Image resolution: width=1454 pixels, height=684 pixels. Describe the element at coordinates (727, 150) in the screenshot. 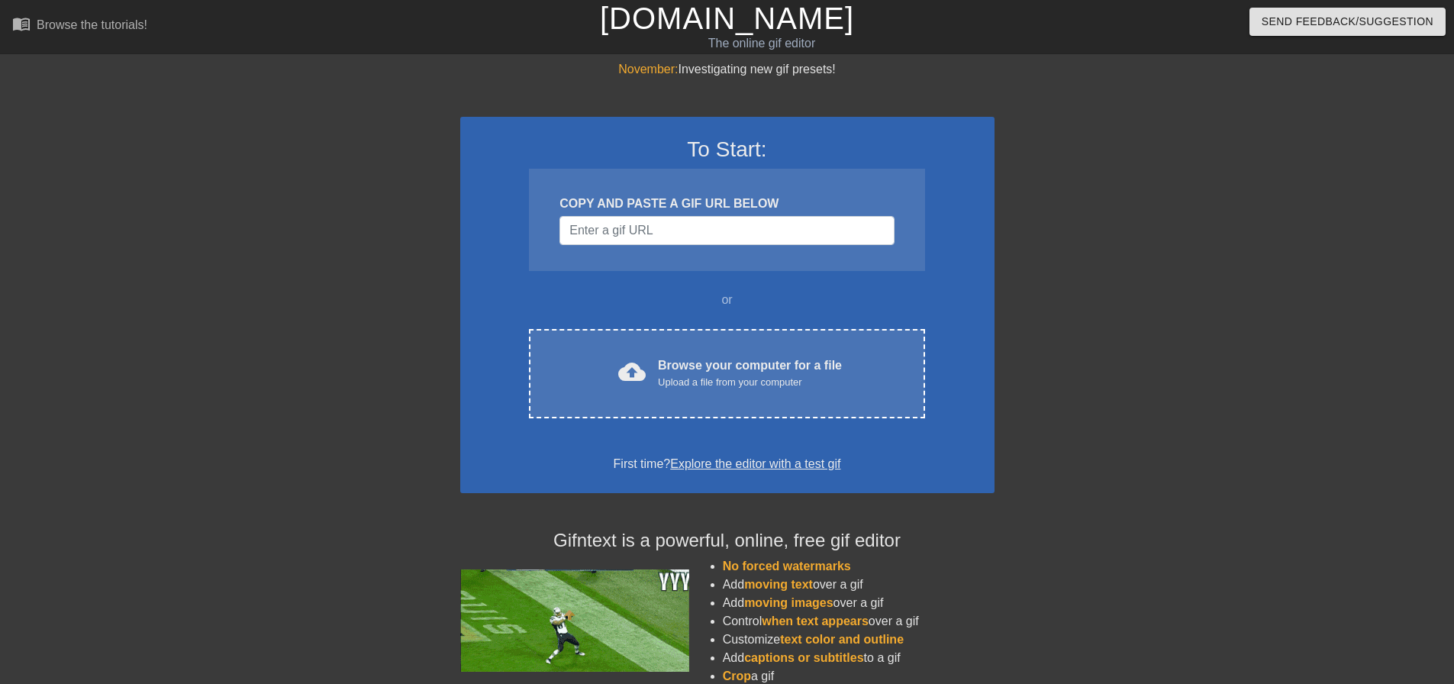

I see `h3: To Start:` at that location.